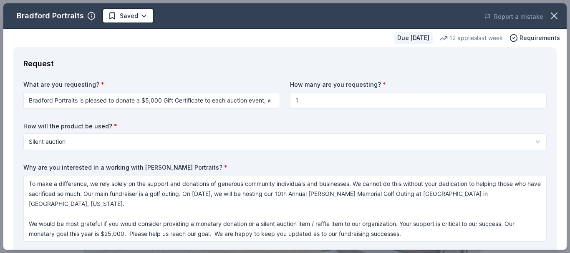 This screenshot has height=253, width=570. What do you see at coordinates (540, 38) in the screenshot?
I see `span: Requirements` at bounding box center [540, 38].